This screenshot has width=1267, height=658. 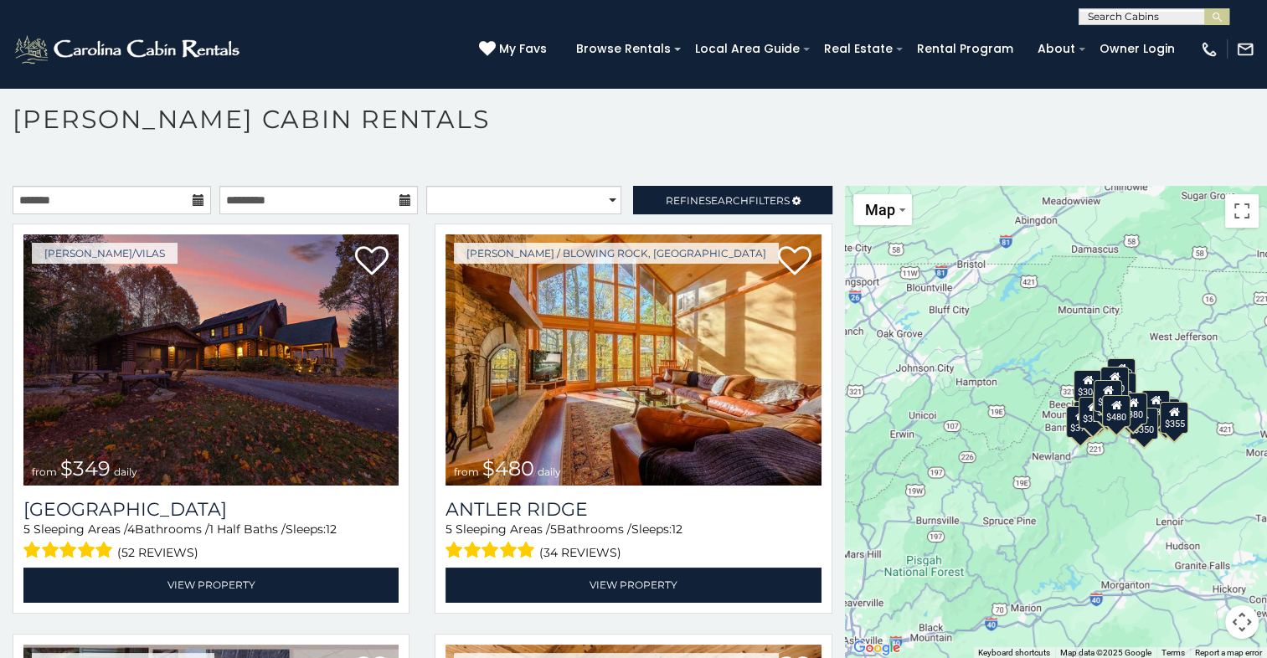 I want to click on span: $480, so click(x=508, y=468).